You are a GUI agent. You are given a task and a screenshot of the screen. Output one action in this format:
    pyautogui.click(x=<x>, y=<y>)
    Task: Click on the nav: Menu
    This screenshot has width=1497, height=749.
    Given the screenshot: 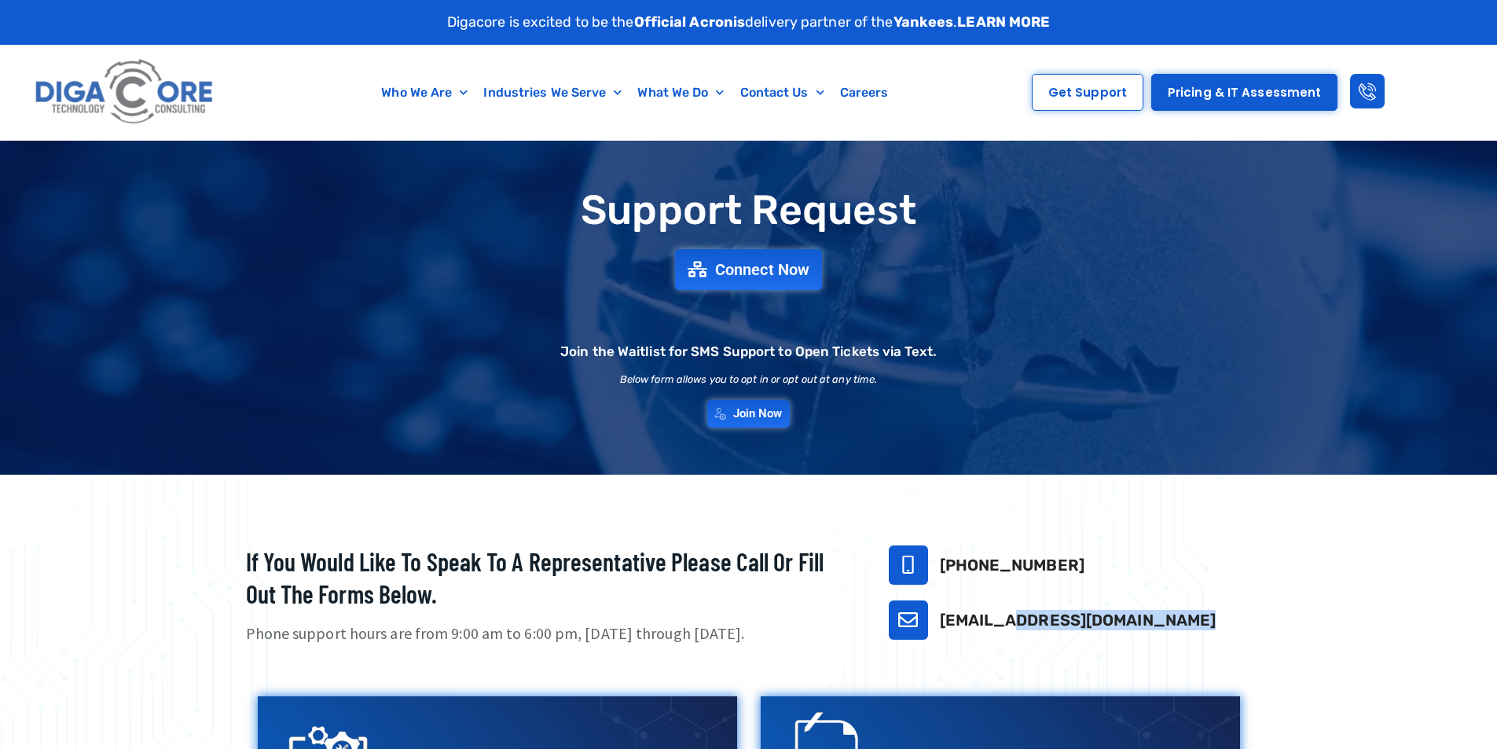 What is the action you would take?
    pyautogui.click(x=635, y=93)
    